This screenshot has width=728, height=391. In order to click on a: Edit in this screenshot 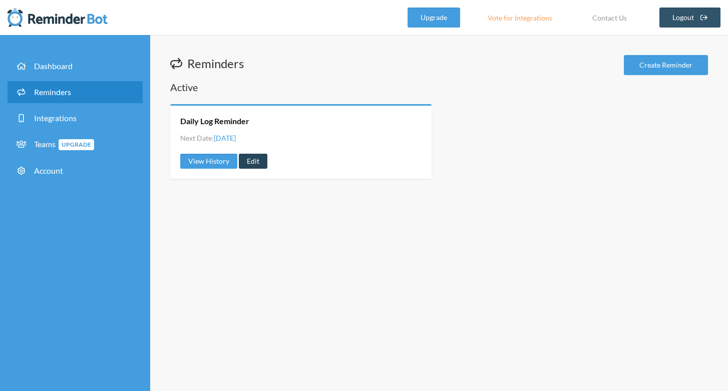, I will do `click(253, 161)`.